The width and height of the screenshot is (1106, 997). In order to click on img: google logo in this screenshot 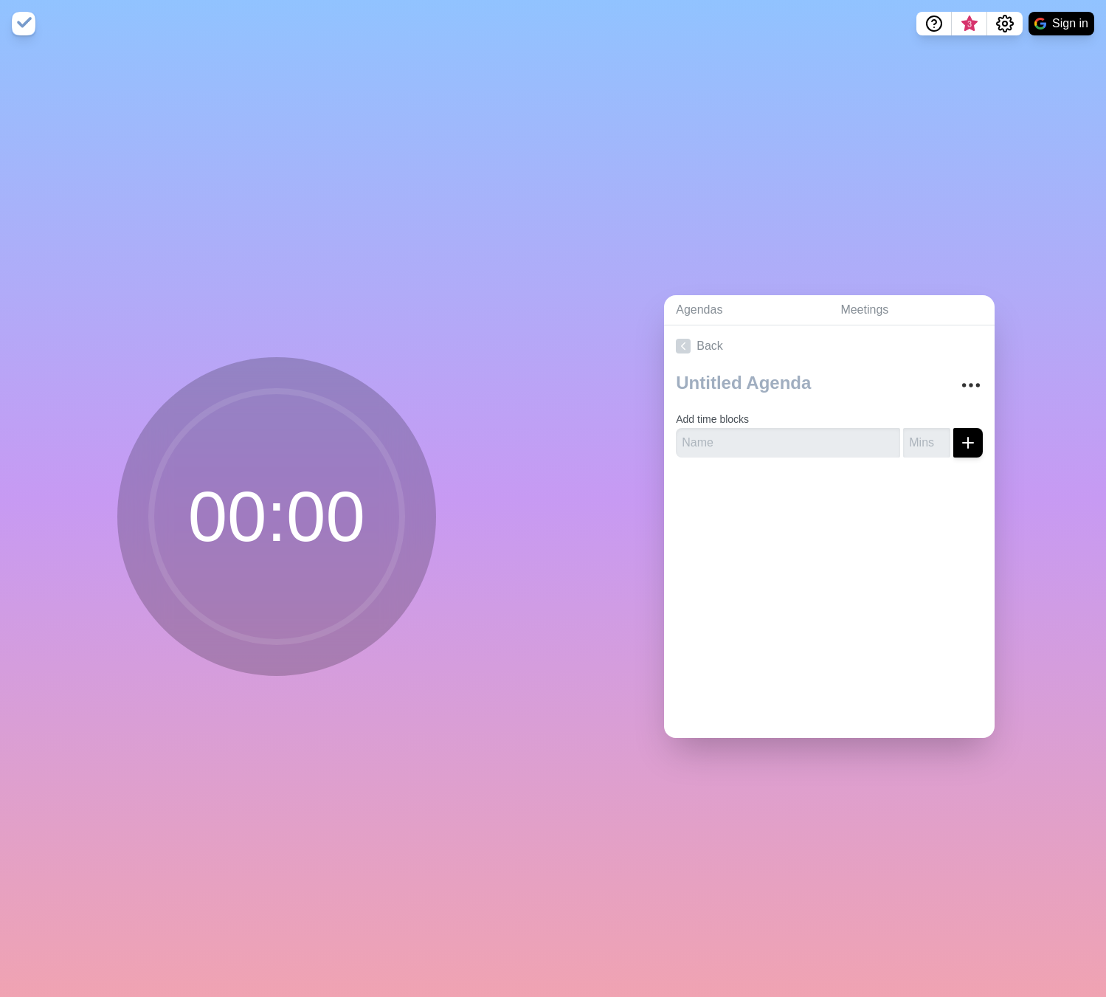, I will do `click(1041, 24)`.